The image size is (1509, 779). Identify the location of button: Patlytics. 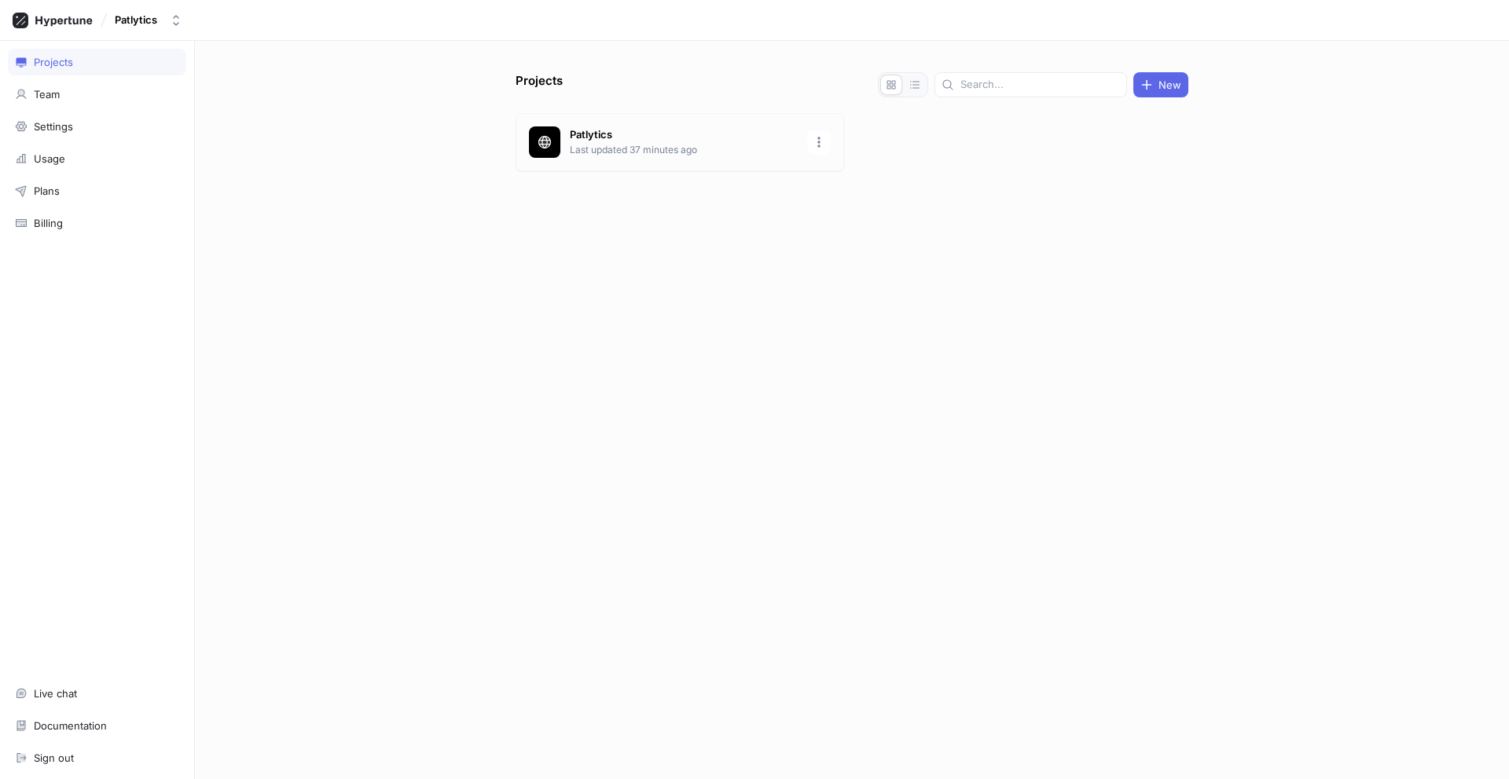
(149, 20).